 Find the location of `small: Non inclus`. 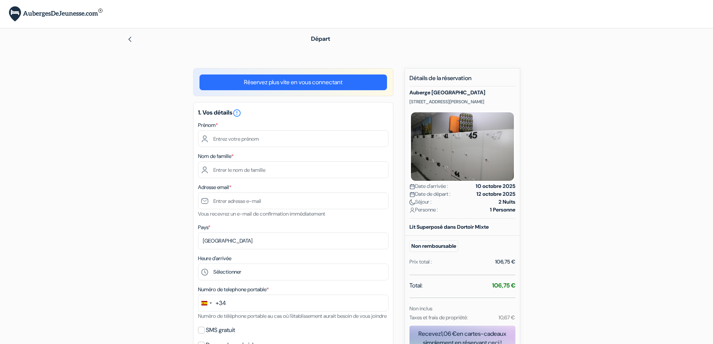

small: Non inclus is located at coordinates (420, 308).